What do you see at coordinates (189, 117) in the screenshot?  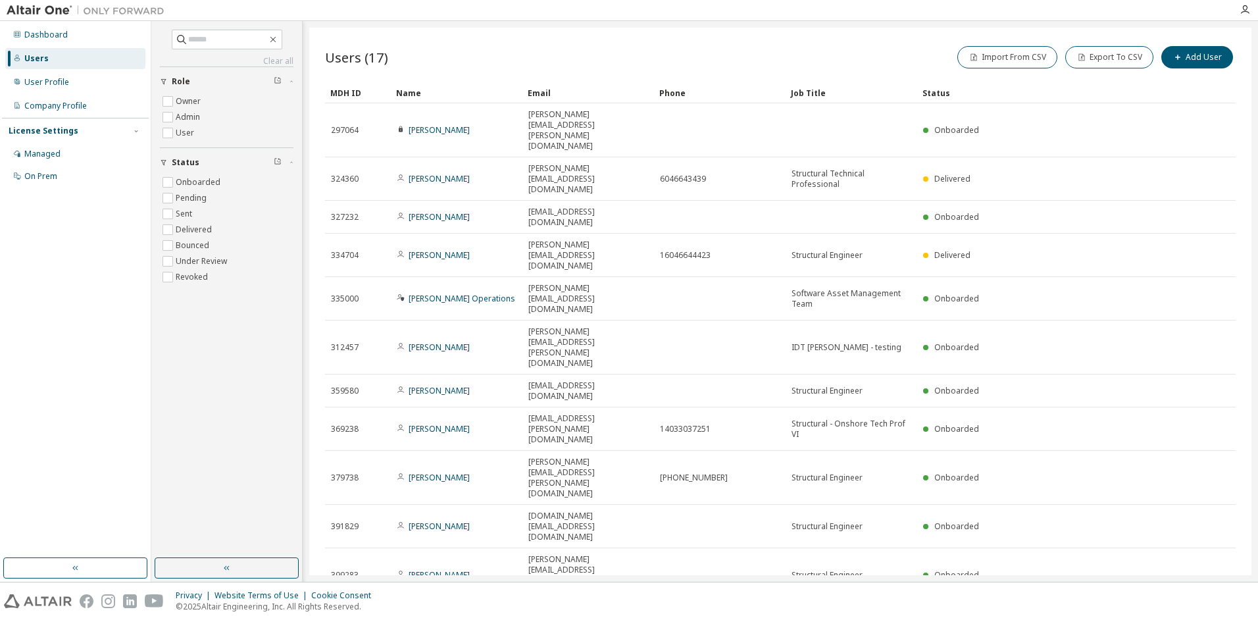 I see `label: Admin` at bounding box center [189, 117].